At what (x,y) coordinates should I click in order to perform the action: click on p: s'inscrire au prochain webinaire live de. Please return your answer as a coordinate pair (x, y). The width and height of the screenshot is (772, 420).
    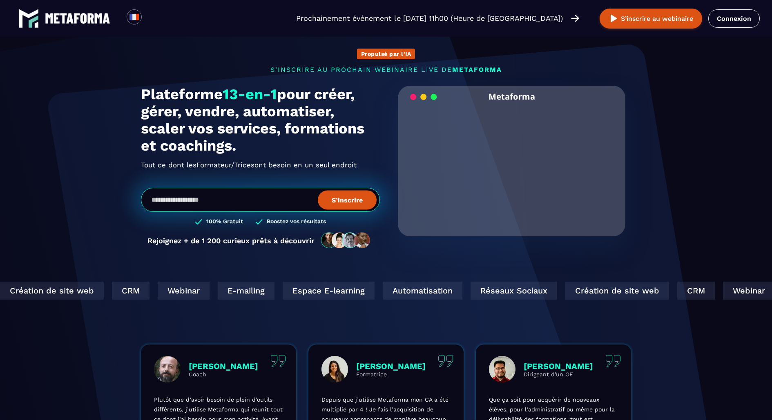
    Looking at the image, I should click on (386, 69).